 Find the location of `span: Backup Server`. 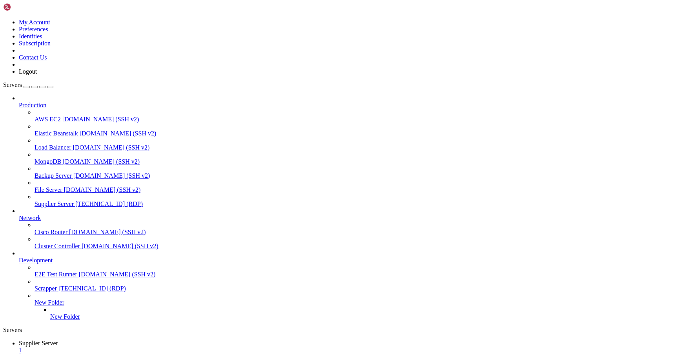

span: Backup Server is located at coordinates (53, 176).